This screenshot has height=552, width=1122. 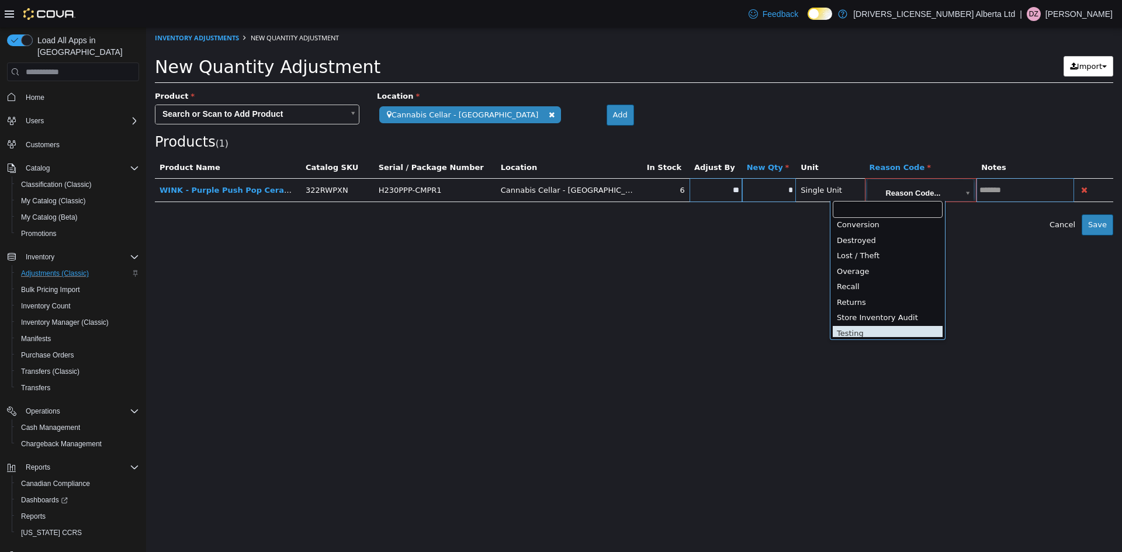 I want to click on a: Home, so click(x=35, y=98).